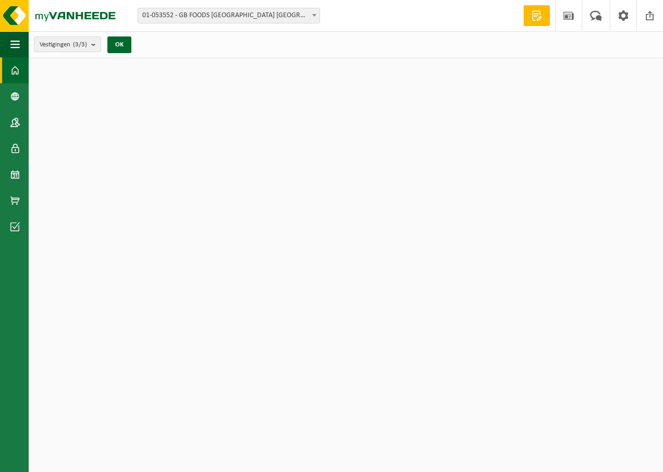 The height and width of the screenshot is (472, 663). Describe the element at coordinates (63, 45) in the screenshot. I see `span: Vestigingen` at that location.